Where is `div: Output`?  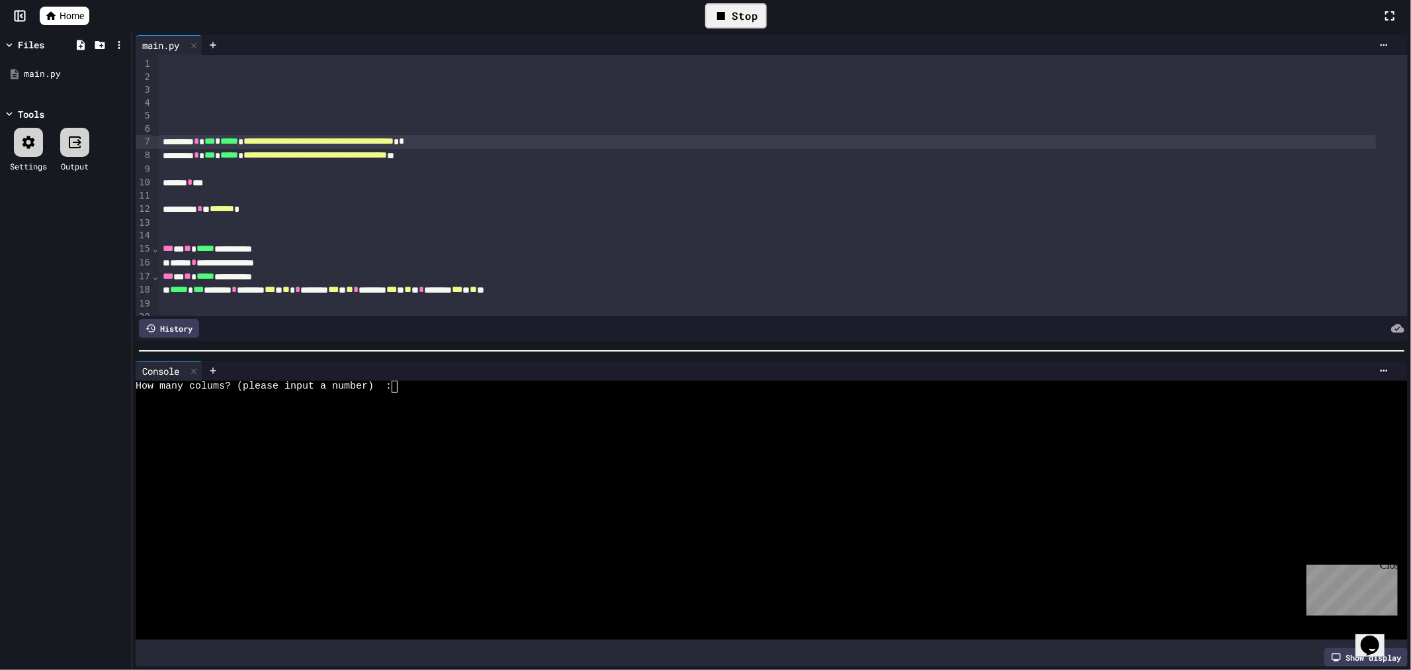
div: Output is located at coordinates (75, 166).